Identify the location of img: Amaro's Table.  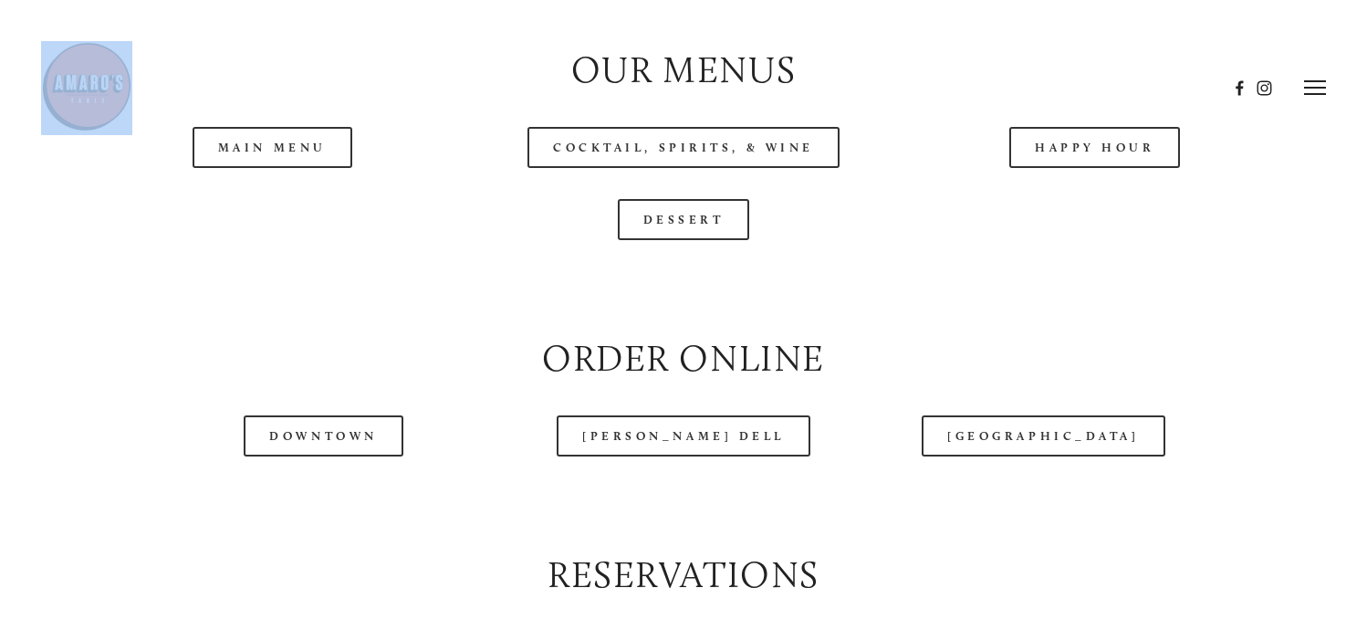
(87, 87).